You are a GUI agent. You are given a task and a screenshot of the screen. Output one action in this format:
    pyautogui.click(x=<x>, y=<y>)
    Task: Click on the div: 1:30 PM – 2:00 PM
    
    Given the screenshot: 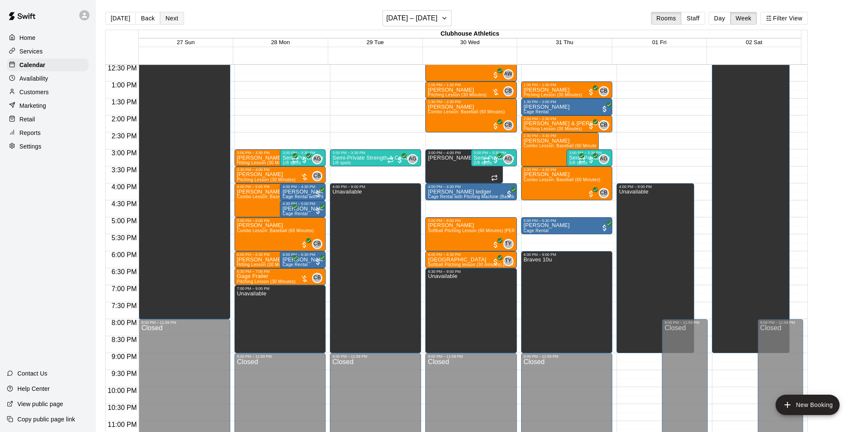 What is the action you would take?
    pyautogui.click(x=566, y=102)
    